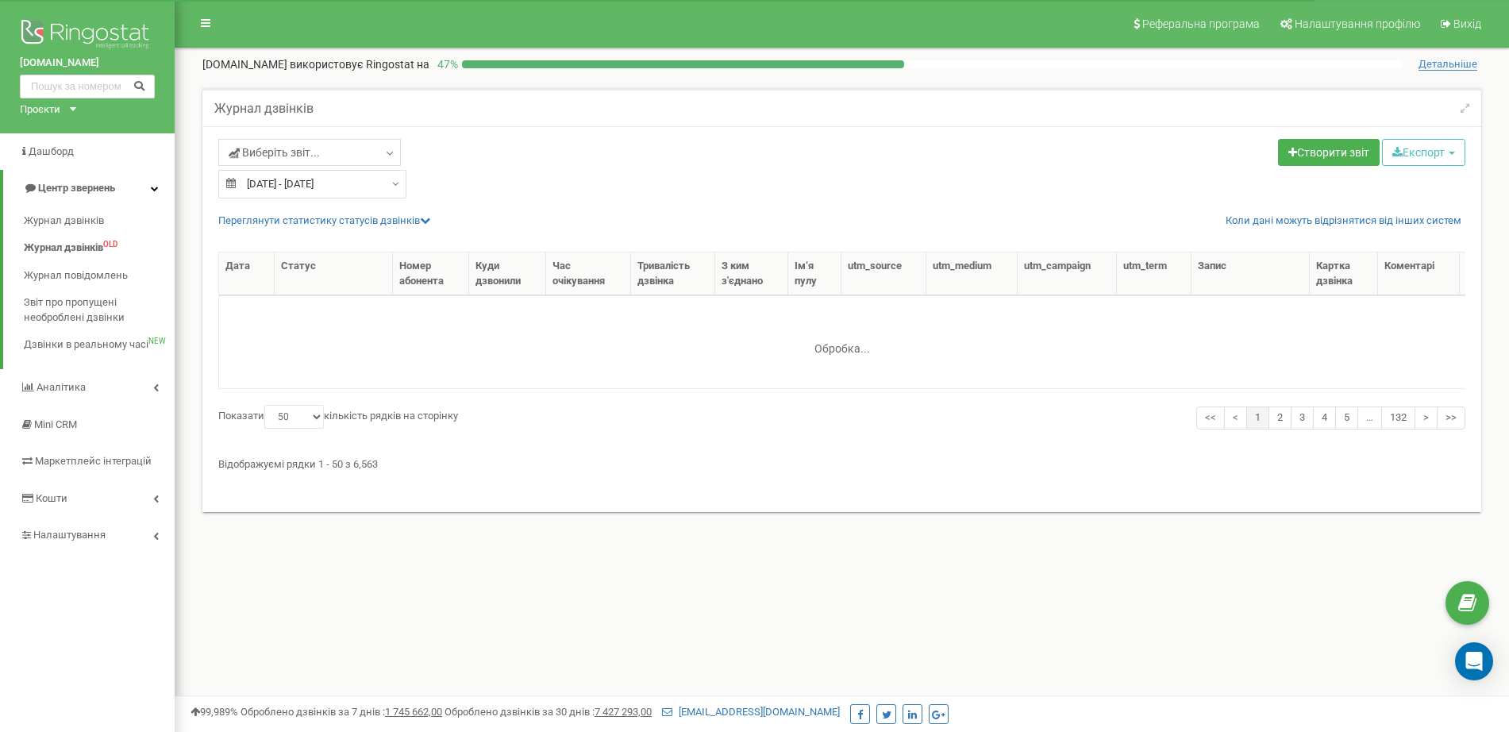  What do you see at coordinates (1329, 152) in the screenshot?
I see `a: Створити звіт` at bounding box center [1329, 152].